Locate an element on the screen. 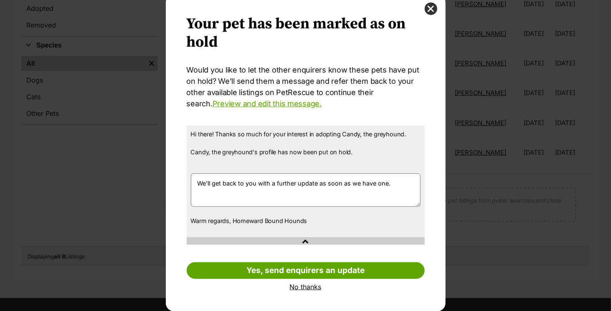  a: Yes, send enquirers an update is located at coordinates (306, 271).